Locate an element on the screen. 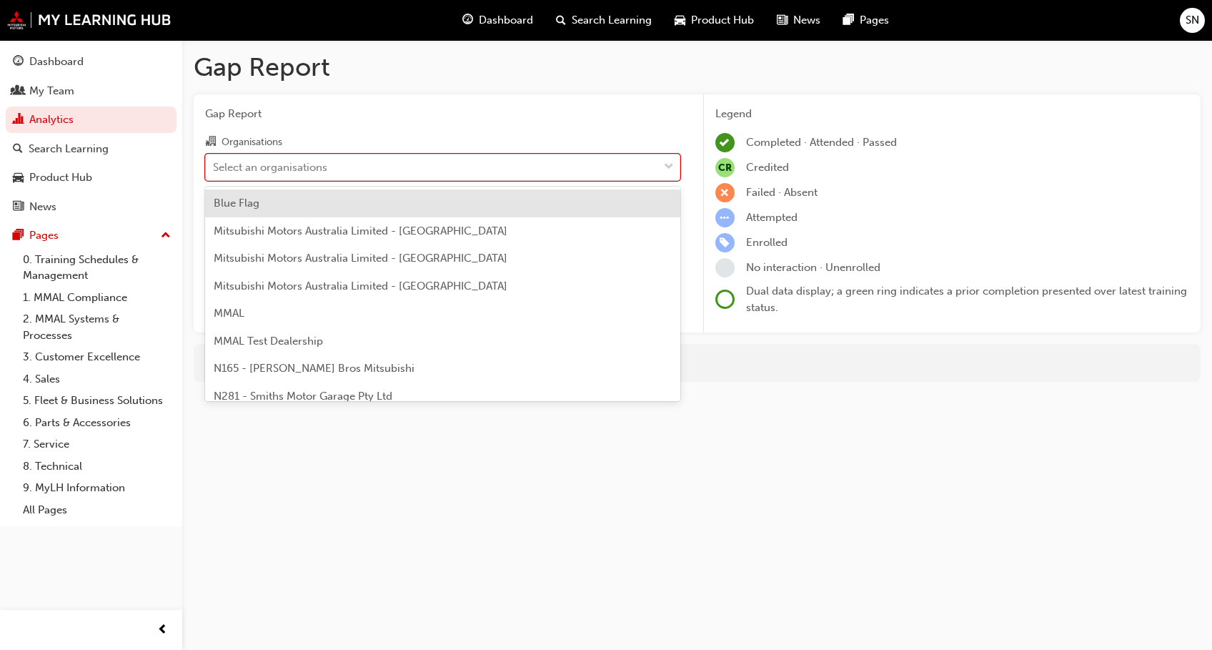 The image size is (1212, 650). a: My Team is located at coordinates (91, 91).